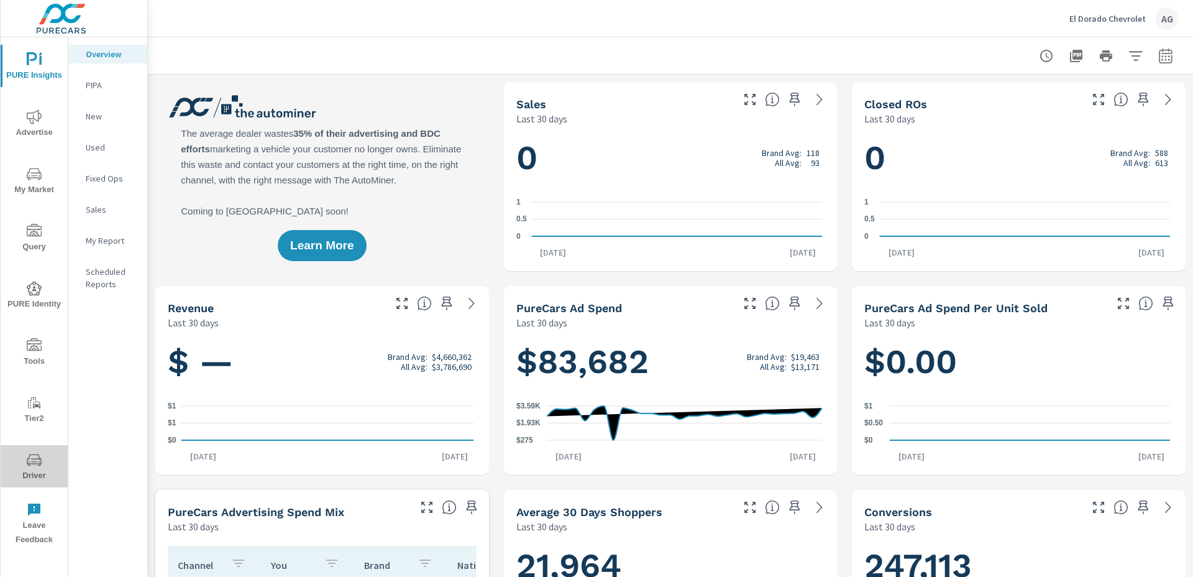 The width and height of the screenshot is (1193, 577). I want to click on div: My Report, so click(107, 240).